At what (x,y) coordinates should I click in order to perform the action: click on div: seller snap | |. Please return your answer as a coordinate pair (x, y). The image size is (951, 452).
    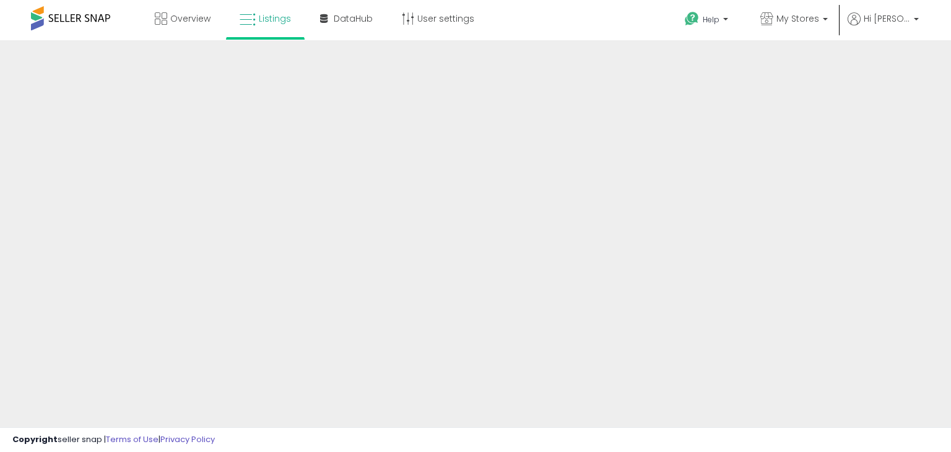
    Looking at the image, I should click on (113, 440).